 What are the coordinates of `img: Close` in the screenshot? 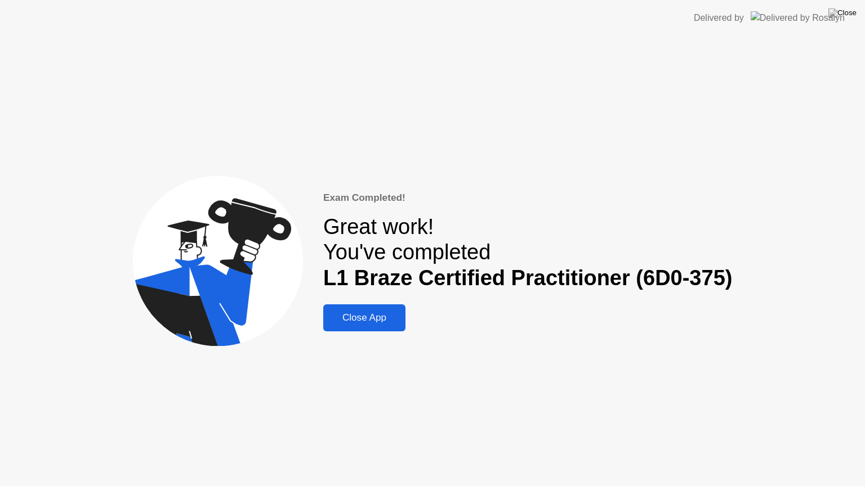 It's located at (842, 13).